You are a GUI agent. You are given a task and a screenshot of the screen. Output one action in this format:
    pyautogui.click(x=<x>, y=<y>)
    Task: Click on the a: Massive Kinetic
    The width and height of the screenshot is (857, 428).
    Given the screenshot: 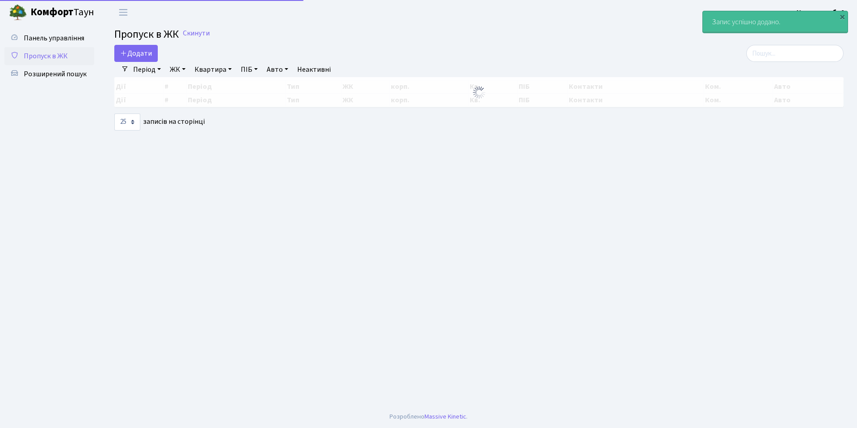 What is the action you would take?
    pyautogui.click(x=445, y=416)
    